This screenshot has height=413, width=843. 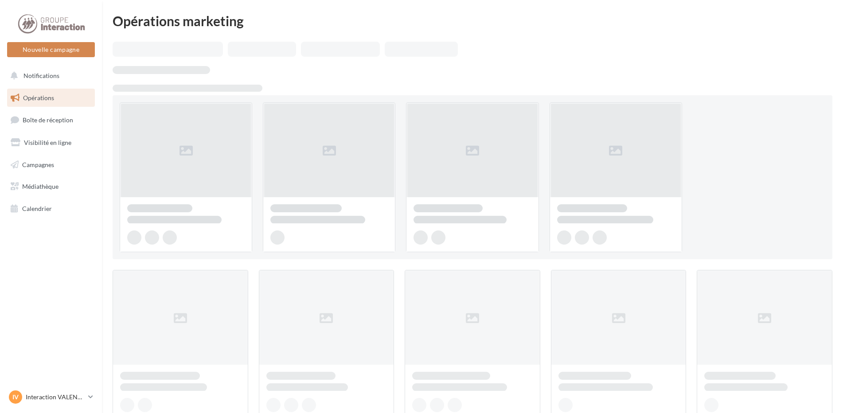 What do you see at coordinates (38, 164) in the screenshot?
I see `span: Campagnes` at bounding box center [38, 164].